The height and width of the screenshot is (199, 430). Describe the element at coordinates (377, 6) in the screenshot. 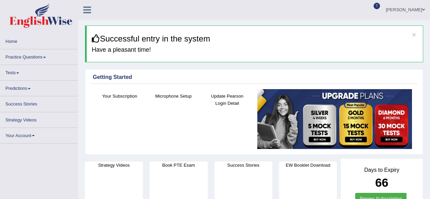

I see `span: 7` at that location.